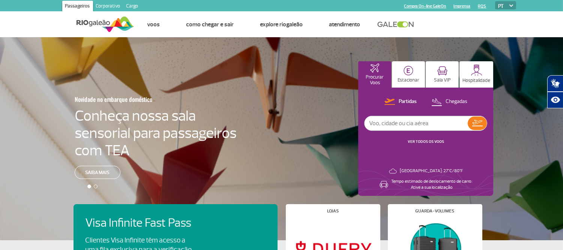 The height and width of the screenshot is (250, 563). What do you see at coordinates (426, 142) in the screenshot?
I see `button: VER TODOS OS VOOS` at bounding box center [426, 142].